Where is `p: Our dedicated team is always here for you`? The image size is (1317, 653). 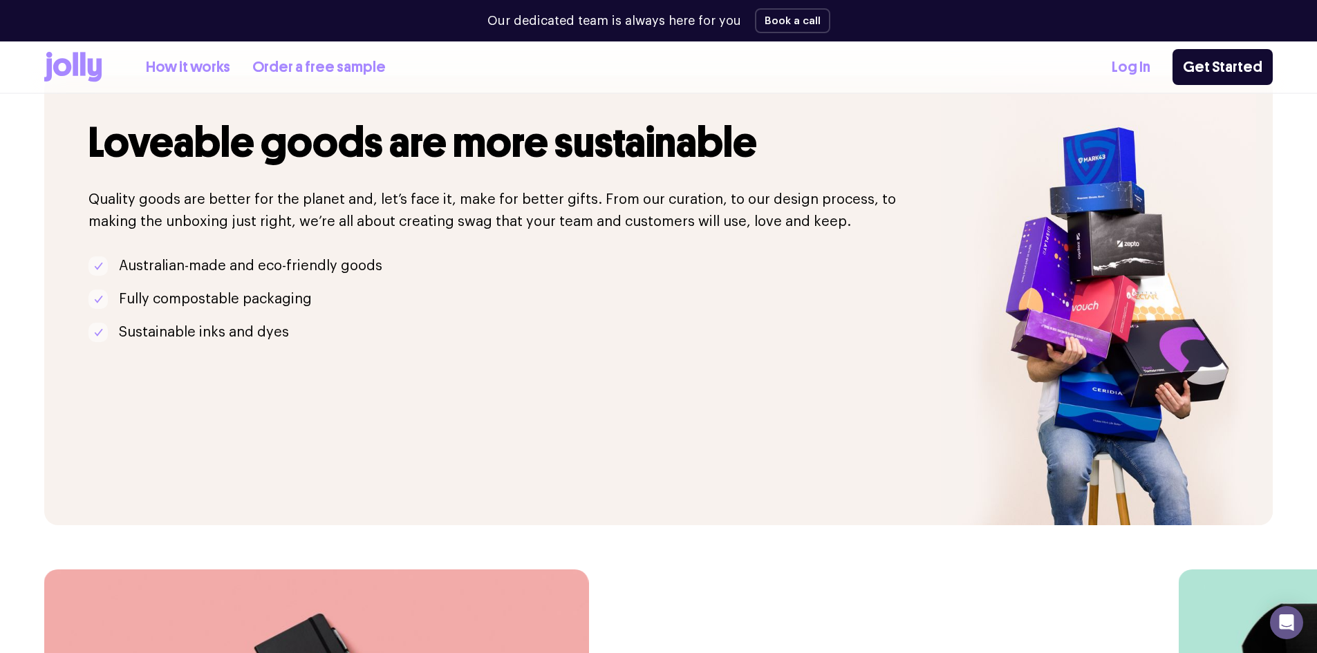 p: Our dedicated team is always here for you is located at coordinates (614, 21).